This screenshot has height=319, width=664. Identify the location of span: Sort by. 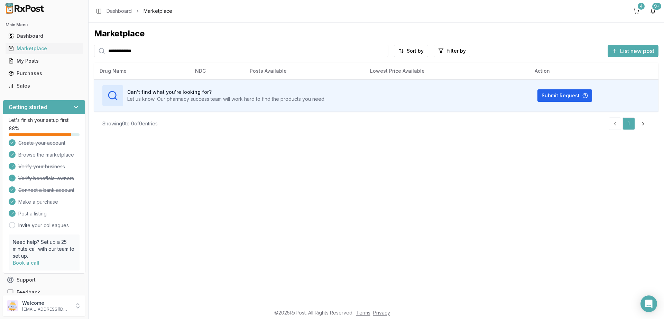
(415, 51).